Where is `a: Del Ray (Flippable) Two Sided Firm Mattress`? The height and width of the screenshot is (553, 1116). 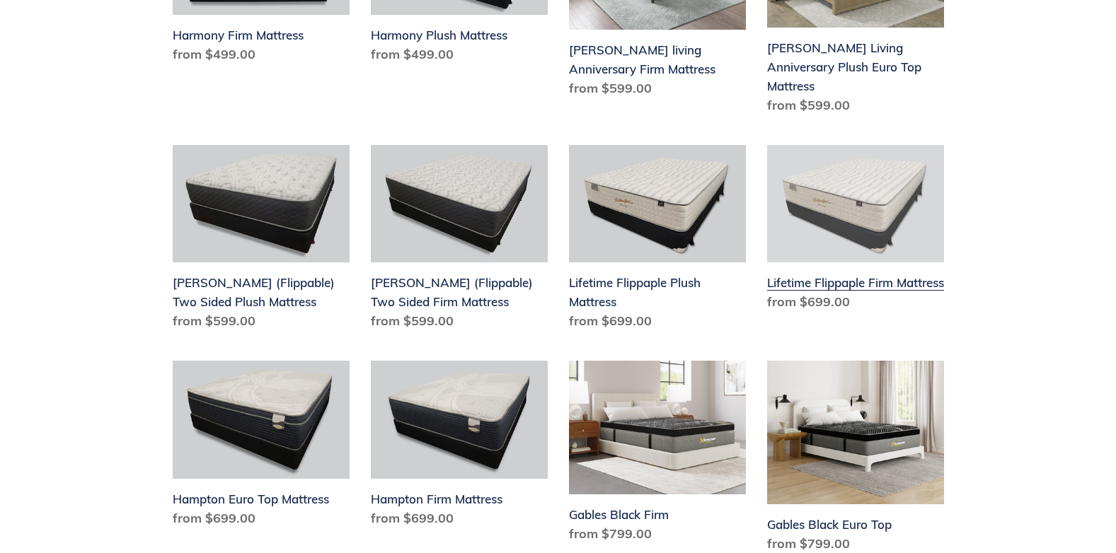
a: Del Ray (Flippable) Two Sided Firm Mattress is located at coordinates (459, 241).